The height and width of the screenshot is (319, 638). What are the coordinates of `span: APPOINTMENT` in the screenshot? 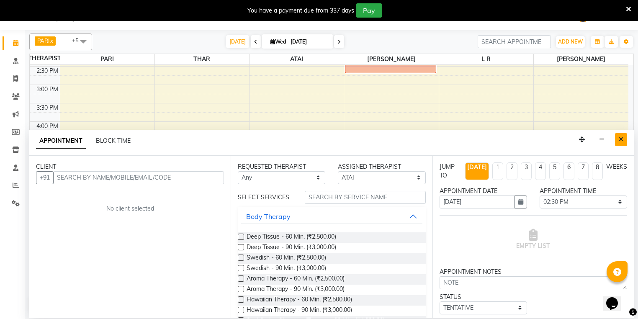 It's located at (61, 141).